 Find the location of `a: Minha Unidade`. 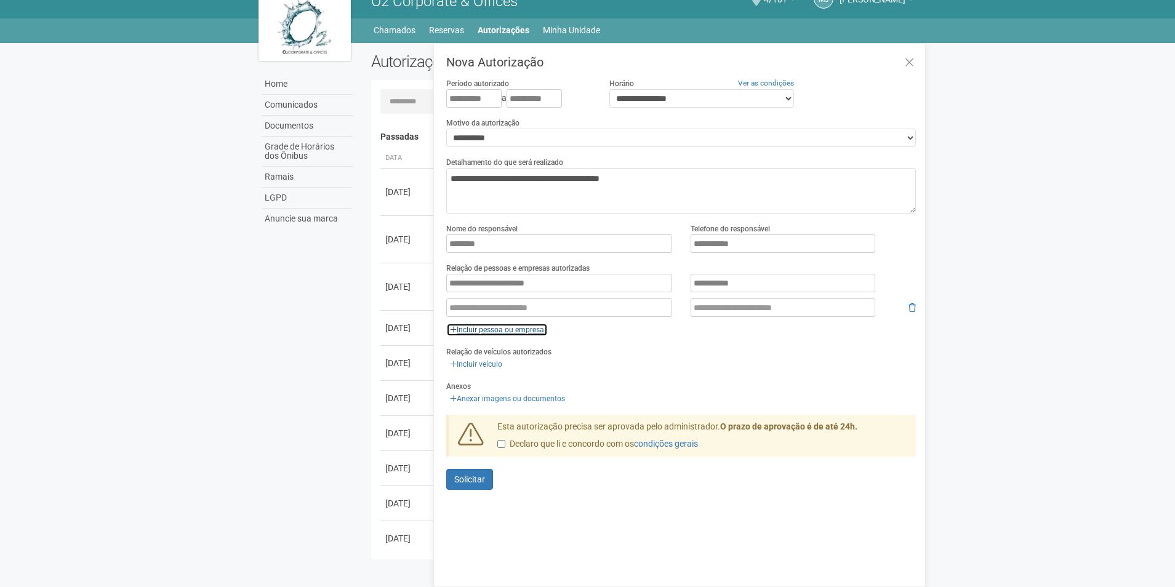

a: Minha Unidade is located at coordinates (571, 30).